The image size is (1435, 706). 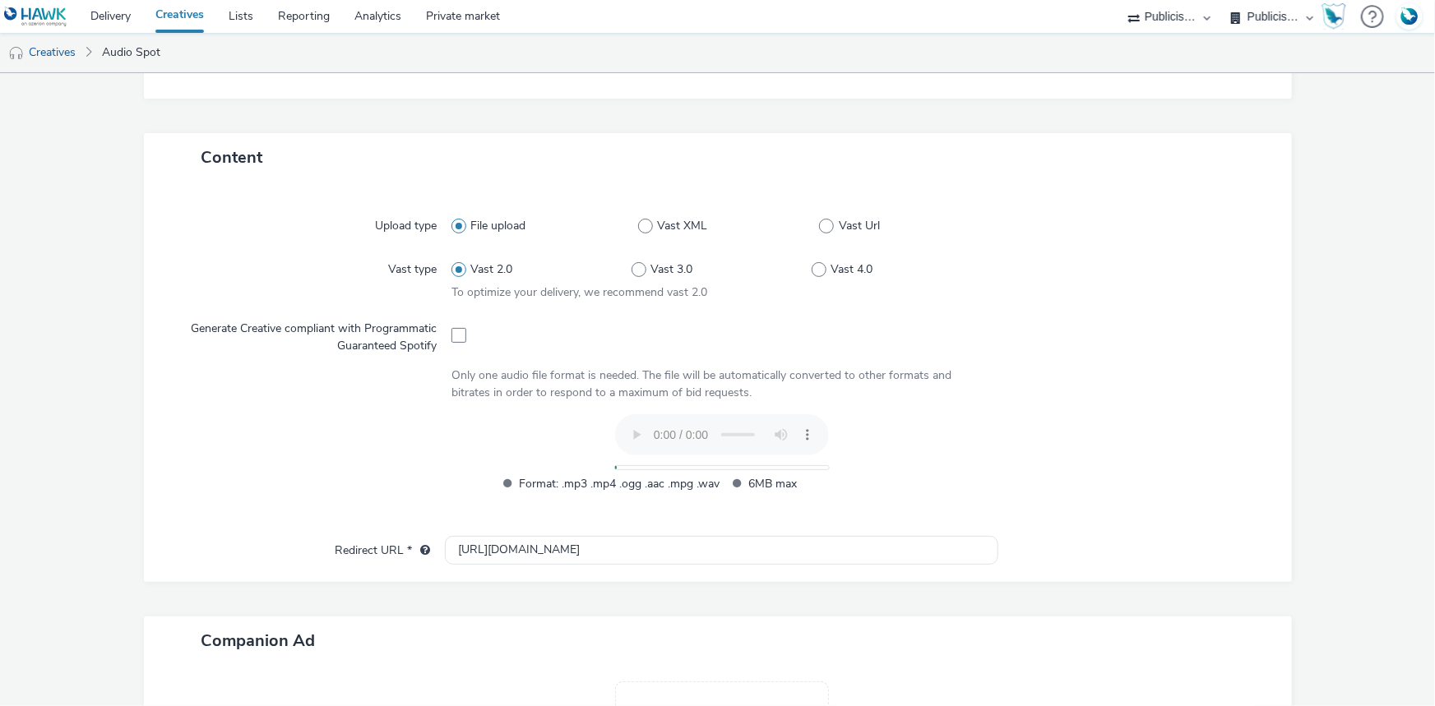 What do you see at coordinates (405, 223) in the screenshot?
I see `label: Upload type` at bounding box center [405, 223].